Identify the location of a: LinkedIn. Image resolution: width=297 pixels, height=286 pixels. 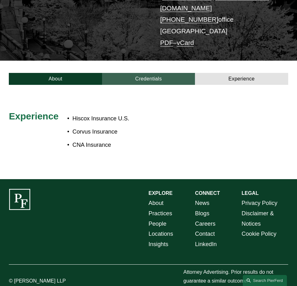
(206, 245).